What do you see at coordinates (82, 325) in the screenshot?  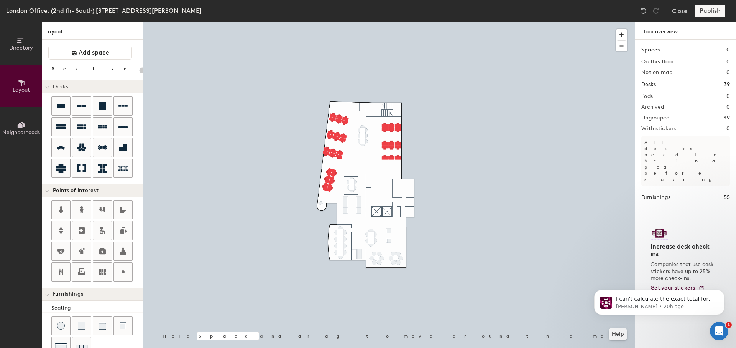 I see `button: Cushion` at bounding box center [82, 325].